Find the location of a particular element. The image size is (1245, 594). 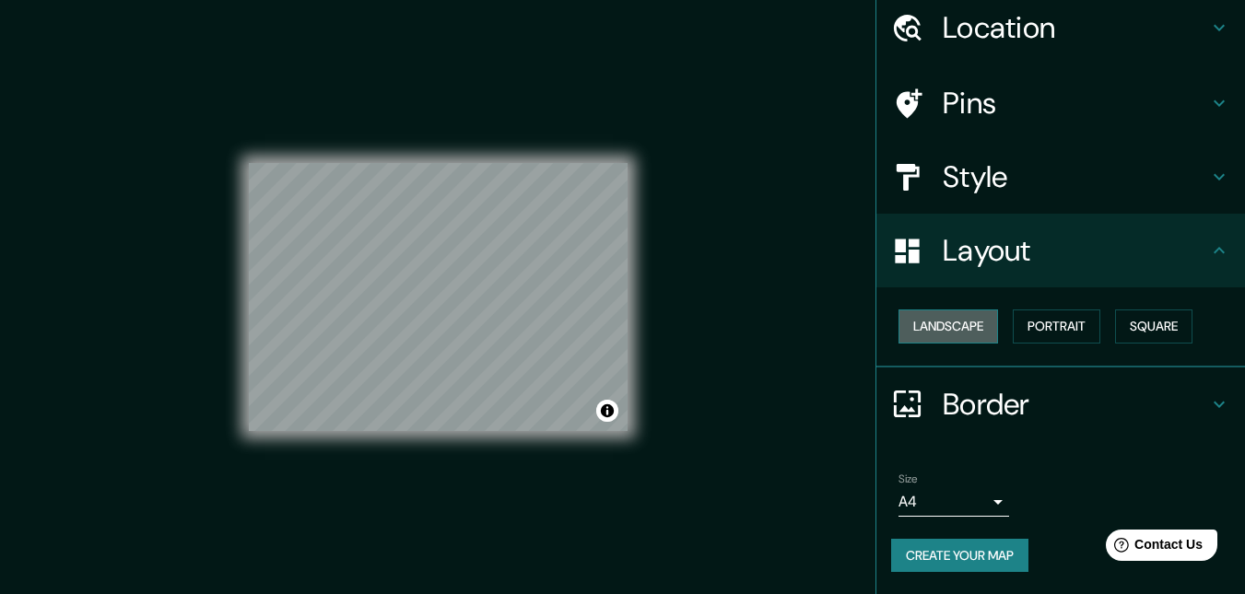

button: Create your map is located at coordinates (959, 556).